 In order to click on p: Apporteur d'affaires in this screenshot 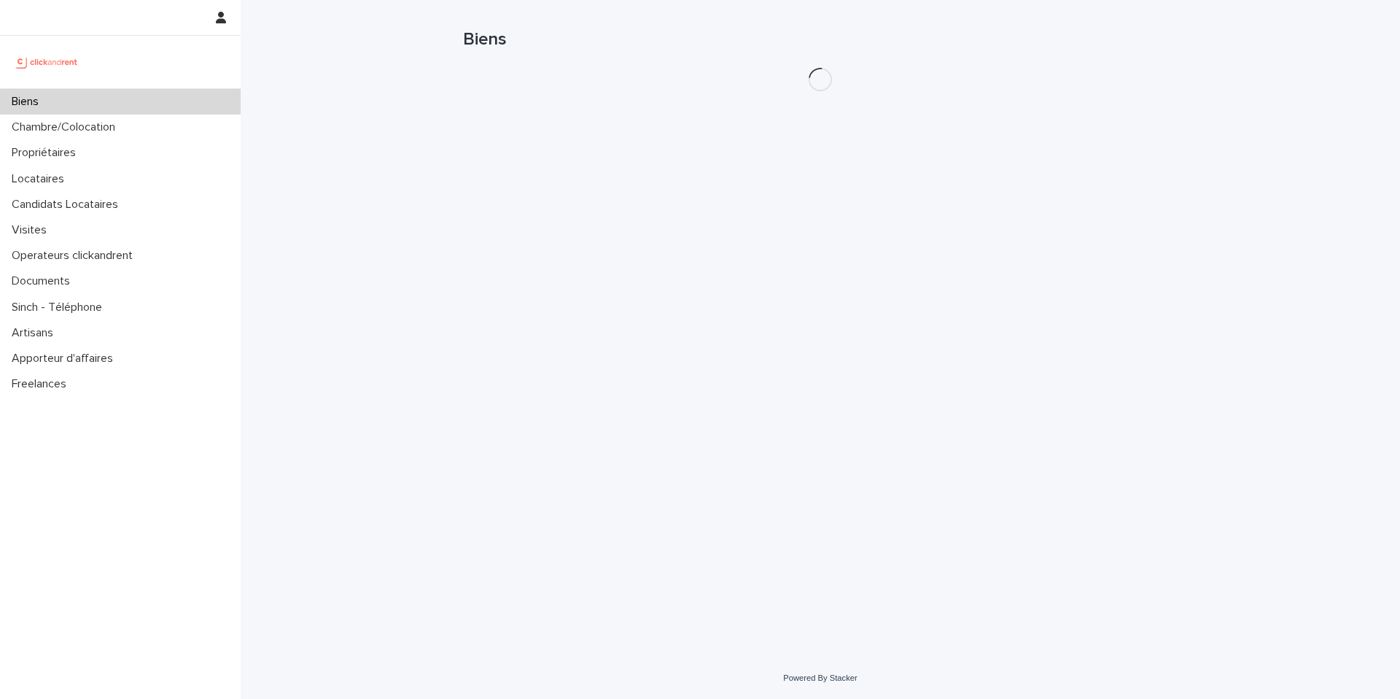, I will do `click(65, 358)`.